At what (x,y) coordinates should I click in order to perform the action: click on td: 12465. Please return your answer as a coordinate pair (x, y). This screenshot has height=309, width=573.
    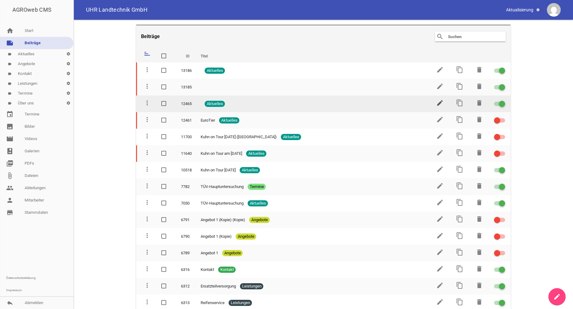
    Looking at the image, I should click on (185, 104).